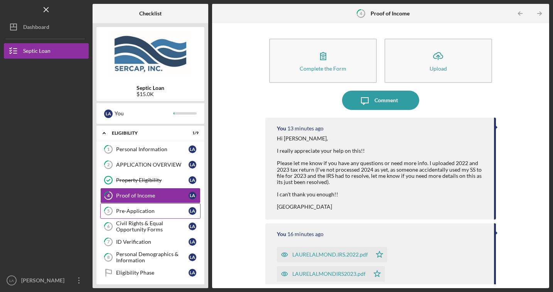  I want to click on button: Complete the Form, so click(323, 61).